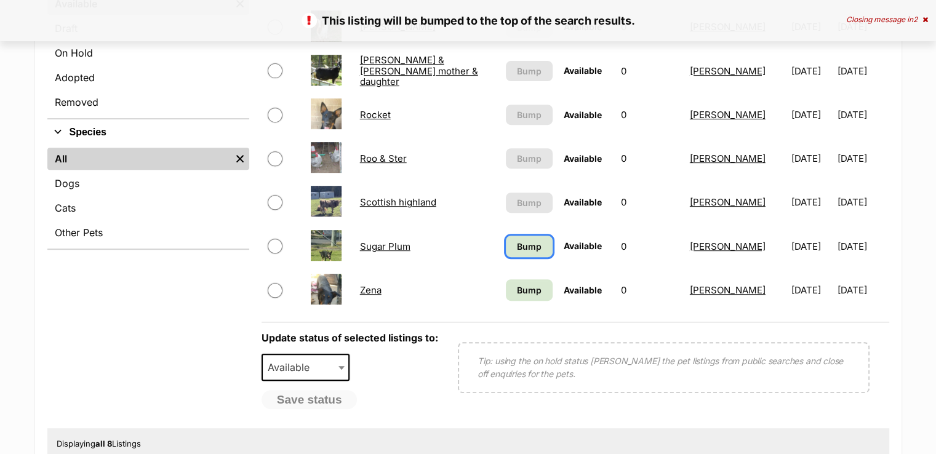  What do you see at coordinates (385, 246) in the screenshot?
I see `a: Sugar Plum` at bounding box center [385, 246].